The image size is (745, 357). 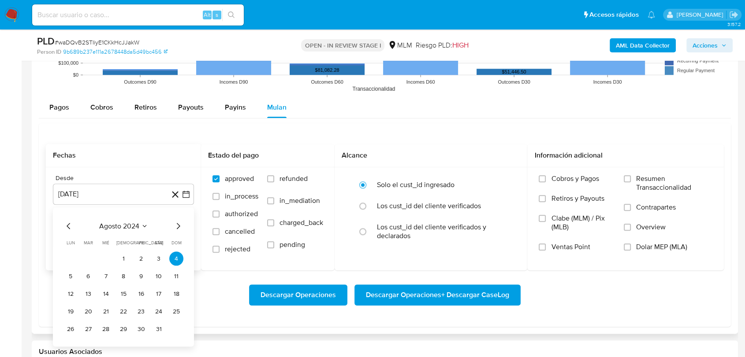 What do you see at coordinates (733, 15) in the screenshot?
I see `a: Salir` at bounding box center [733, 15].